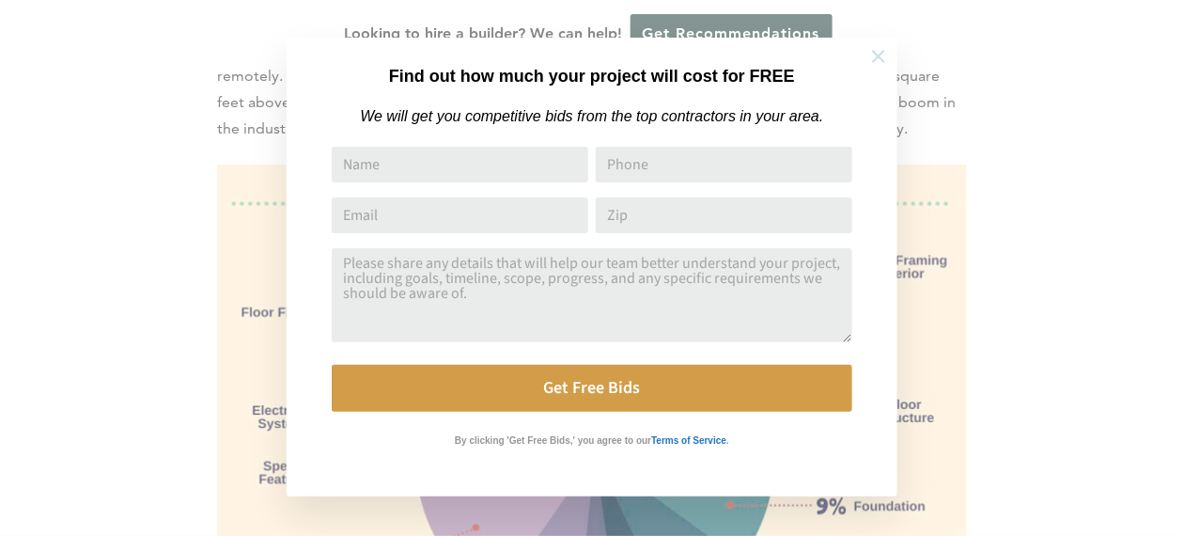 Image resolution: width=1184 pixels, height=536 pixels. I want to click on strong: Terms of Service, so click(689, 440).